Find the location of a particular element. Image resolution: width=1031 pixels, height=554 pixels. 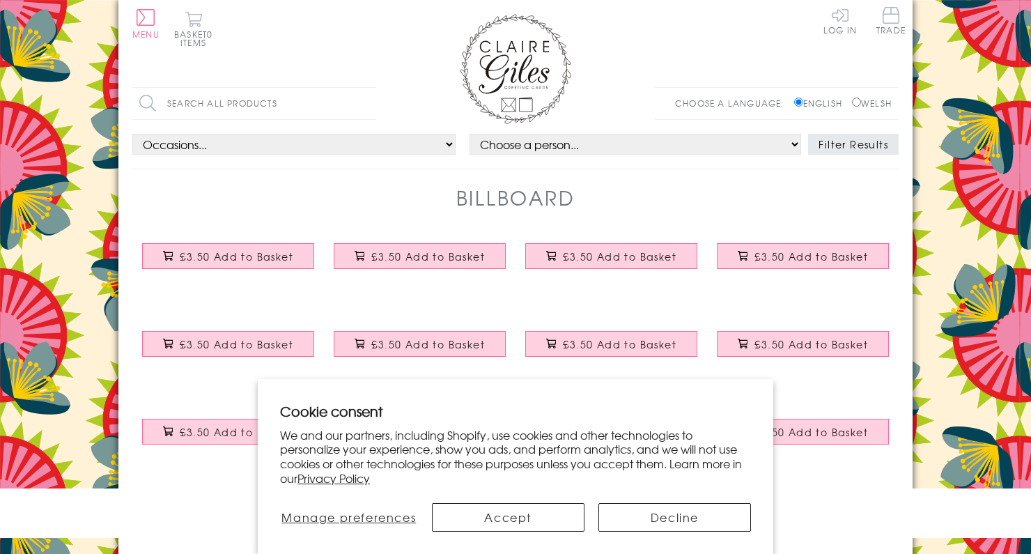

a: Privacy Policy is located at coordinates (334, 478).